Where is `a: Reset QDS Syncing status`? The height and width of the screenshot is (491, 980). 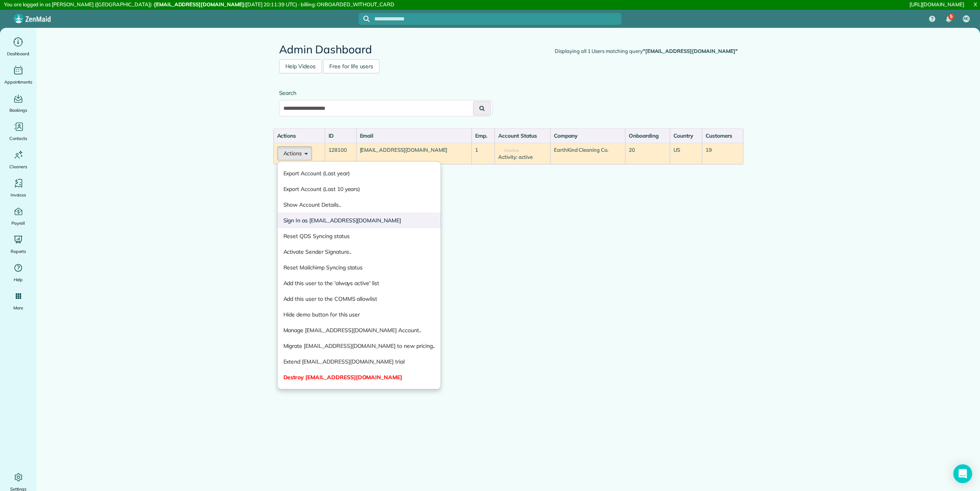 a: Reset QDS Syncing status is located at coordinates (359, 236).